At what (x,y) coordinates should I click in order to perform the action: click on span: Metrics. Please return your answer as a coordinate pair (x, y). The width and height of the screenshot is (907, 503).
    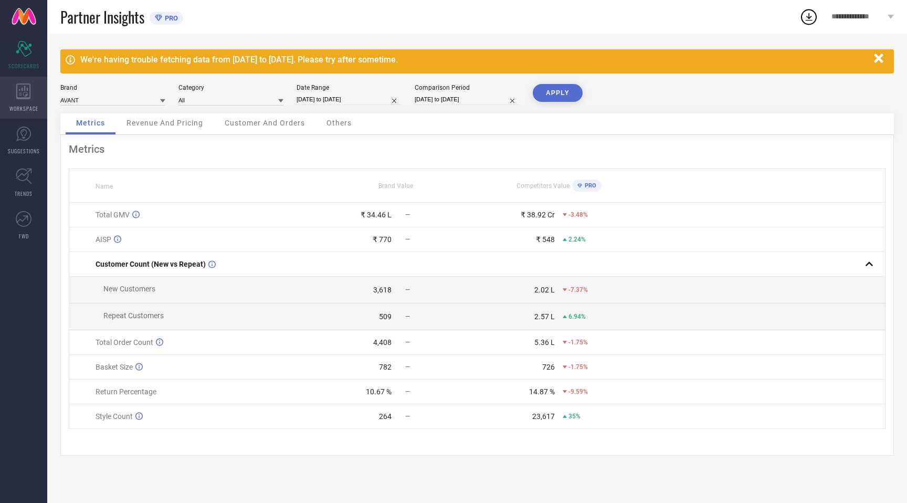
    Looking at the image, I should click on (90, 123).